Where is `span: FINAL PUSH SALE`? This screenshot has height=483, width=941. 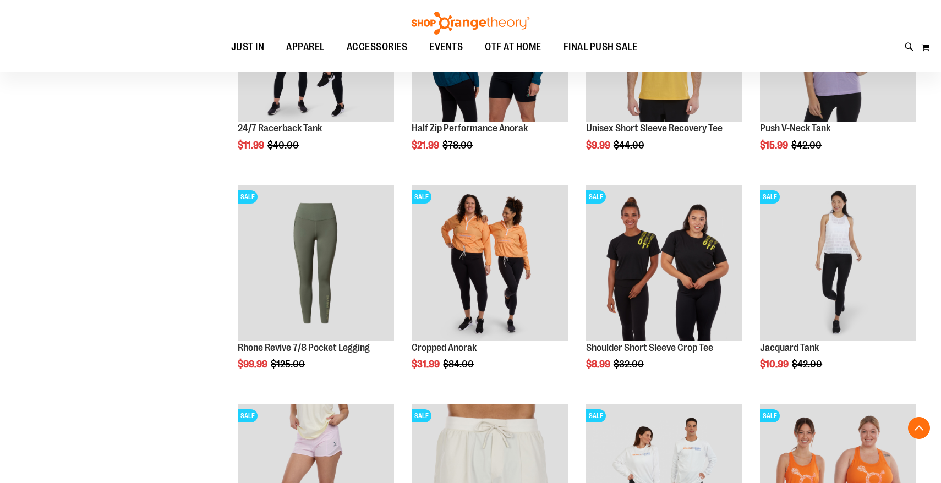
span: FINAL PUSH SALE is located at coordinates (600, 47).